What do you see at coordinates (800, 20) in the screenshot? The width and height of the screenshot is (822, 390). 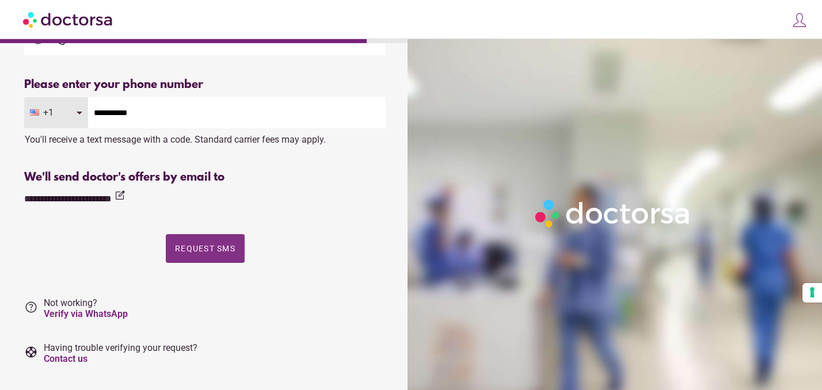 I see `img: icons8-customer-100.png` at bounding box center [800, 20].